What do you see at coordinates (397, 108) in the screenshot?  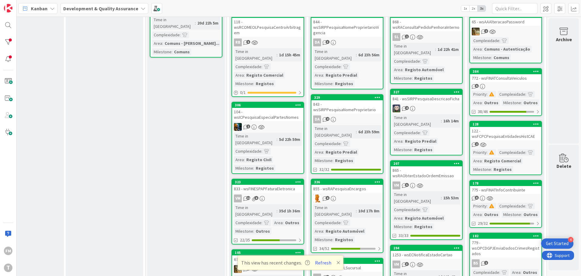 I see `img: LS` at bounding box center [397, 108].